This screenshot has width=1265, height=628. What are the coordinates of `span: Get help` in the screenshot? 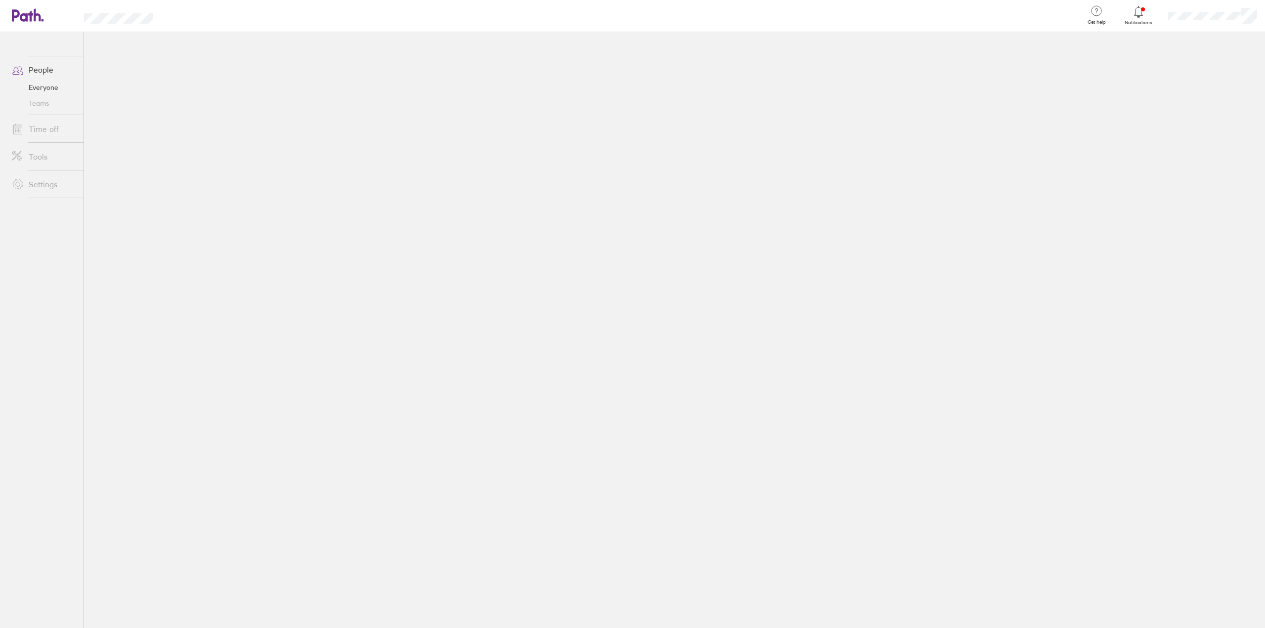 It's located at (1096, 22).